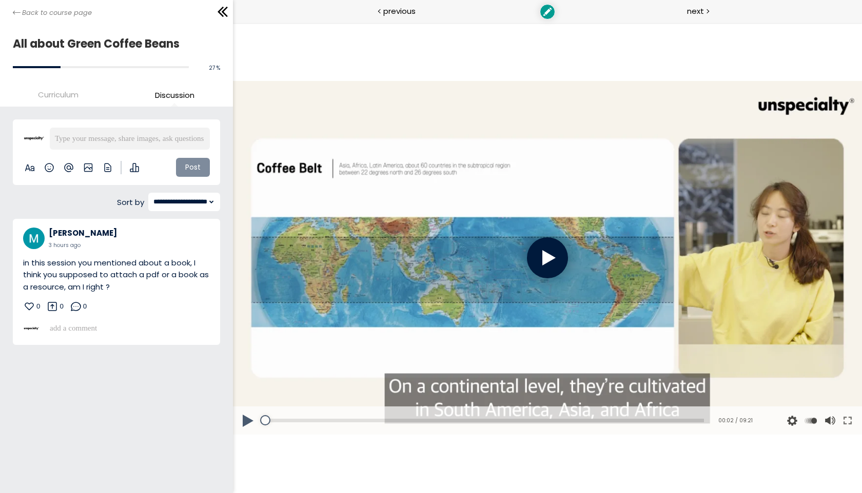 The width and height of the screenshot is (862, 493). Describe the element at coordinates (596, 398) in the screenshot. I see `button: Volume` at that location.